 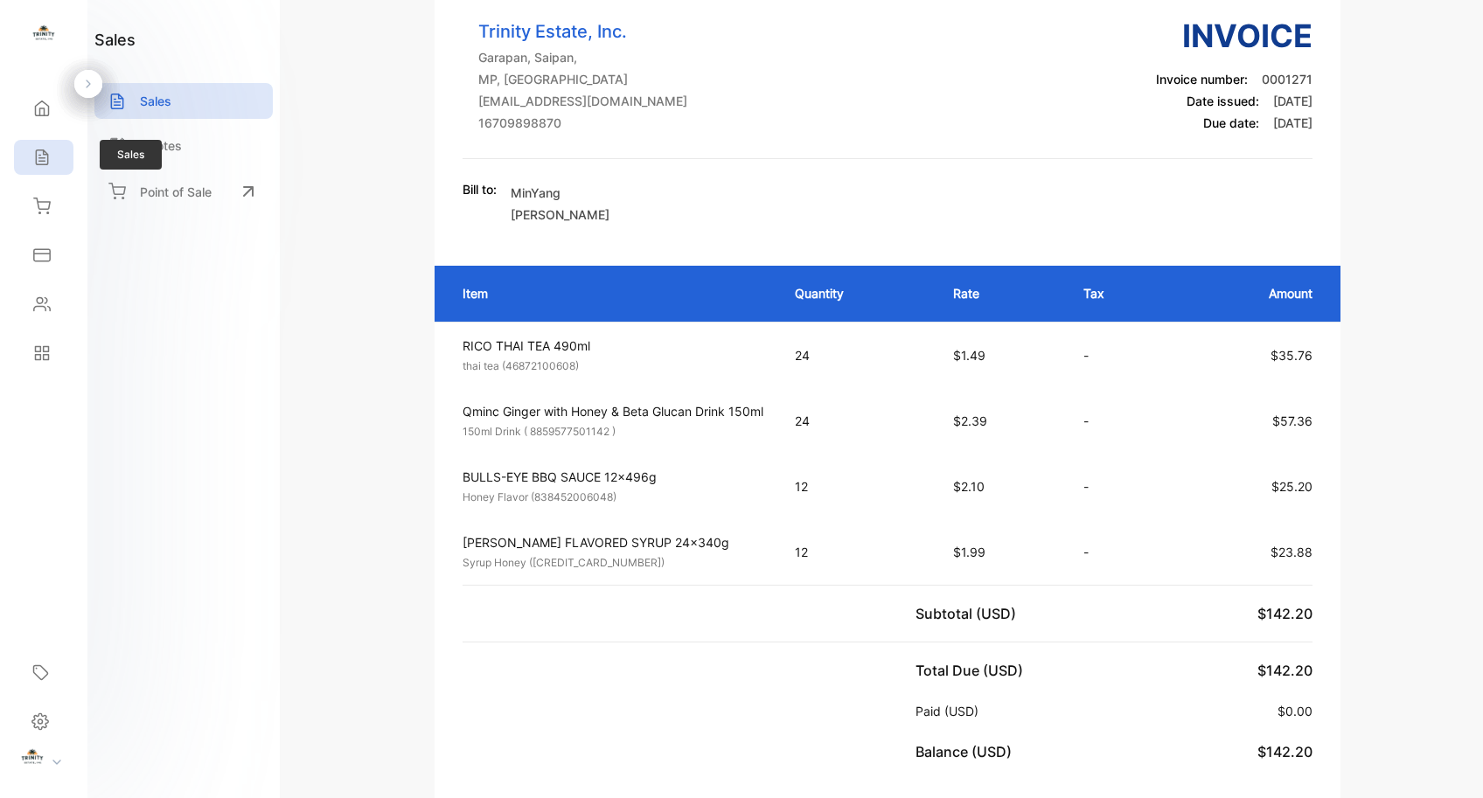 What do you see at coordinates (613, 345) in the screenshot?
I see `p: RICO THAI TEA 490ml` at bounding box center [613, 345].